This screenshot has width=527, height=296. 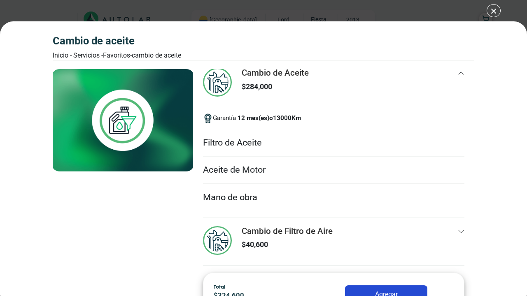 What do you see at coordinates (287, 245) in the screenshot?
I see `p: $ 40,600` at bounding box center [287, 245].